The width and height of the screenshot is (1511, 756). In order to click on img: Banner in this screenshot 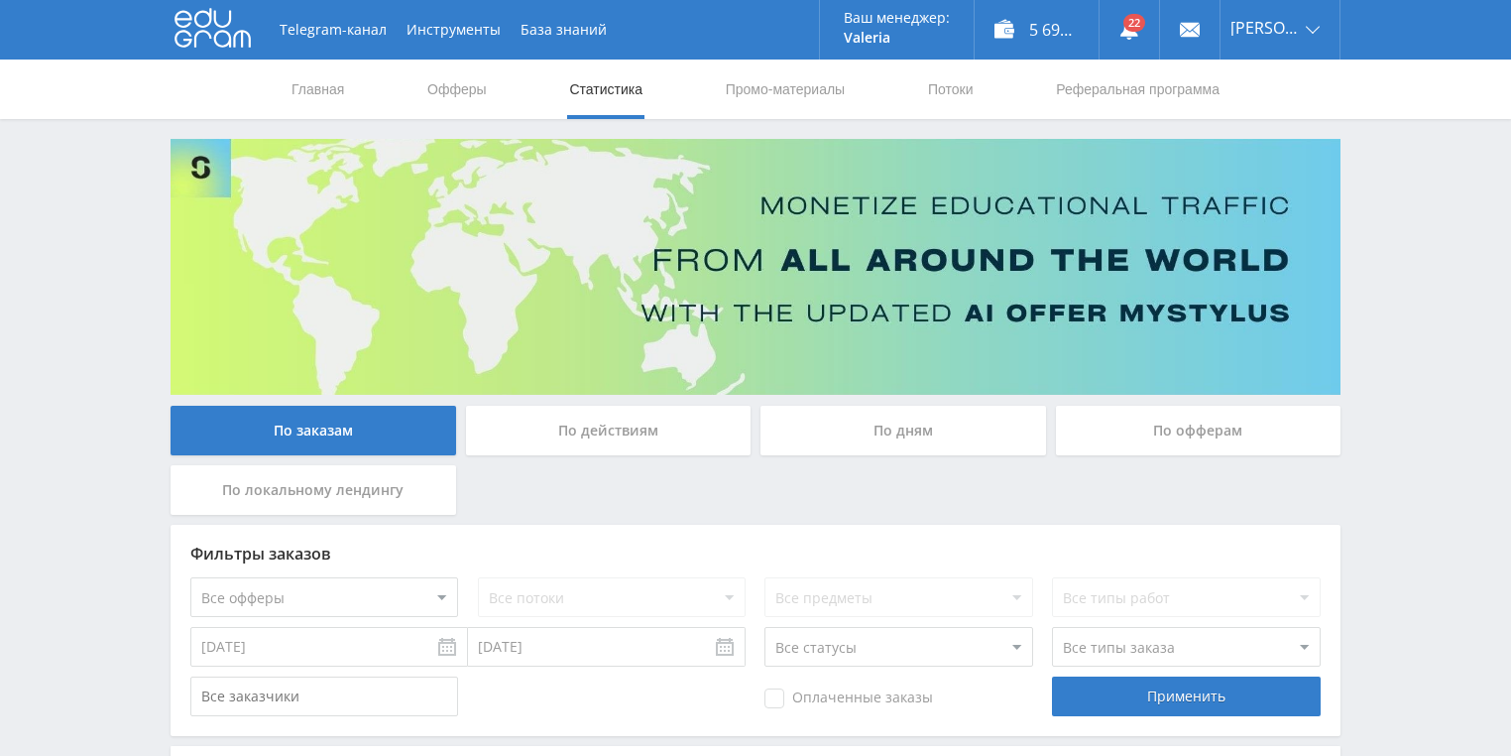, I will do `click(756, 267)`.